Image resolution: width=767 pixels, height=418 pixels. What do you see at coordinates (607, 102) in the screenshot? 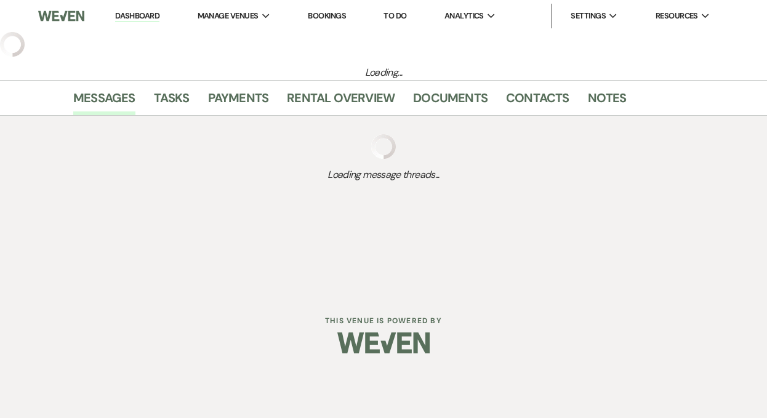
I see `a: Notes` at bounding box center [607, 102].